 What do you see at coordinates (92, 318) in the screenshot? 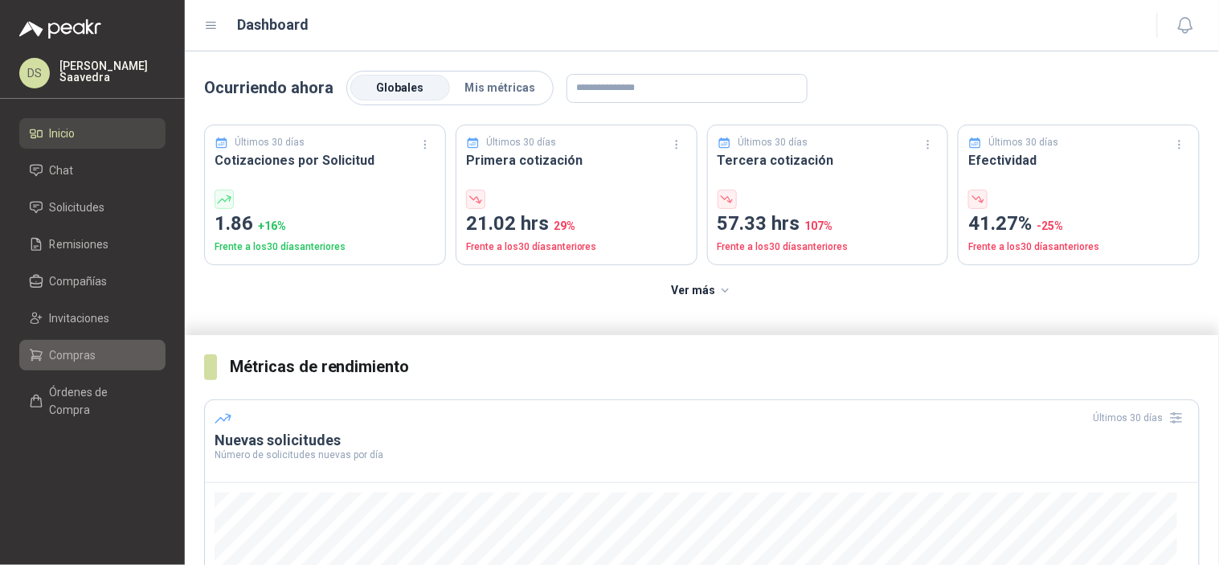
I see `a: Invitaciones` at bounding box center [92, 318].